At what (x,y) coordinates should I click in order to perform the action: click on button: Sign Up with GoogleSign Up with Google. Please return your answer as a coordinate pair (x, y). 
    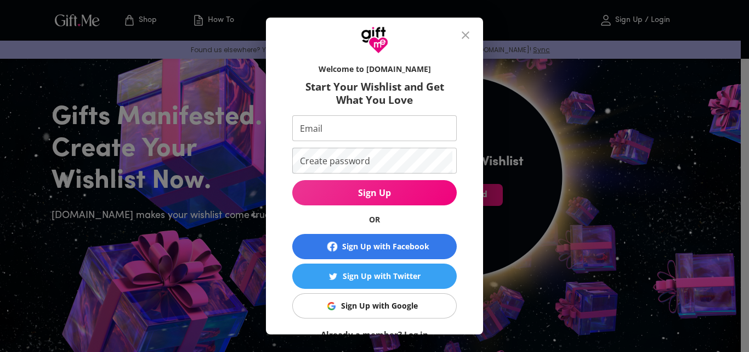
    Looking at the image, I should click on (375, 306).